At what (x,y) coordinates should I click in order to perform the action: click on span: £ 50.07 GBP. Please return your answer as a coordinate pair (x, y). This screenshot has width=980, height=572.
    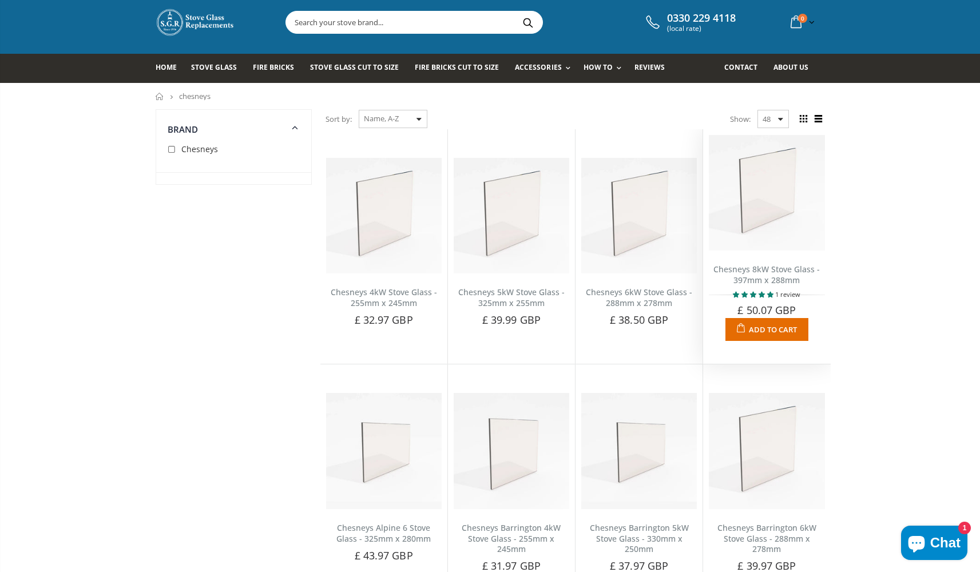
    Looking at the image, I should click on (766, 310).